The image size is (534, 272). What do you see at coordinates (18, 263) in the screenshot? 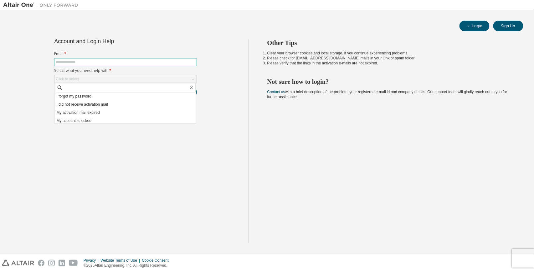
I see `img: altair_logo.svg` at bounding box center [18, 263].